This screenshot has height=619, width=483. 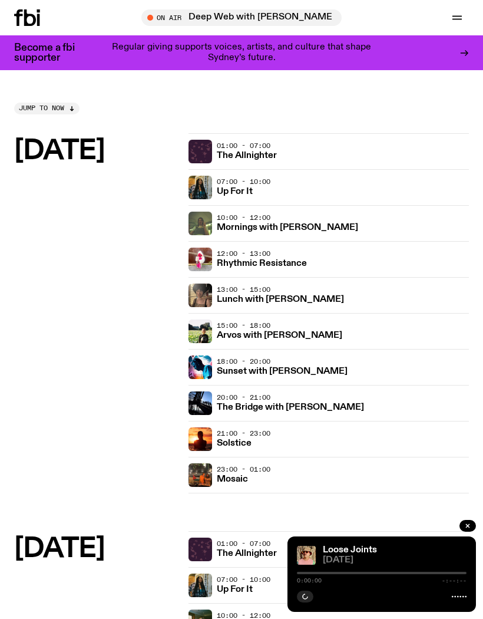 I want to click on img: Tyson stands in front of a paperbark tree wearing orange sunglasses, a suede bucket hat and a pin..., so click(x=306, y=555).